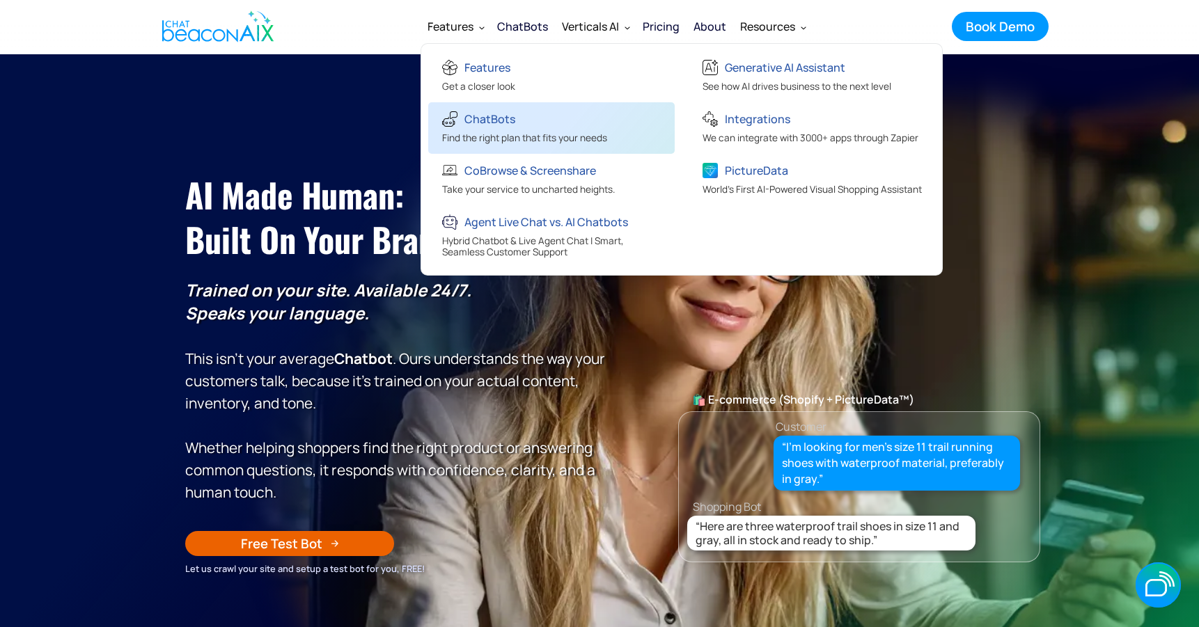 The width and height of the screenshot is (1199, 627). What do you see at coordinates (1000, 26) in the screenshot?
I see `div: Book Demo` at bounding box center [1000, 26].